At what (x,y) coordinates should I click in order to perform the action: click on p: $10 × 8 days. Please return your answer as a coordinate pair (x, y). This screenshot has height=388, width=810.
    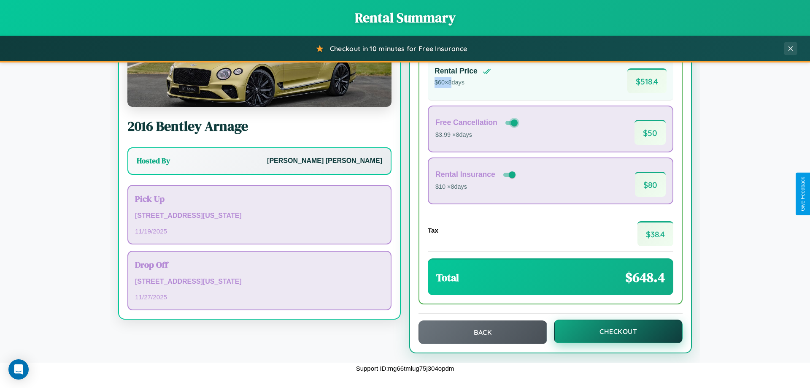
    Looking at the image, I should click on (476, 187).